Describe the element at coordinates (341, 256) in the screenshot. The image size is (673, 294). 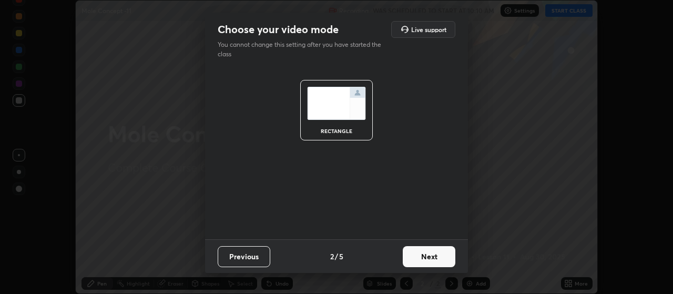
I see `h4: 5` at that location.